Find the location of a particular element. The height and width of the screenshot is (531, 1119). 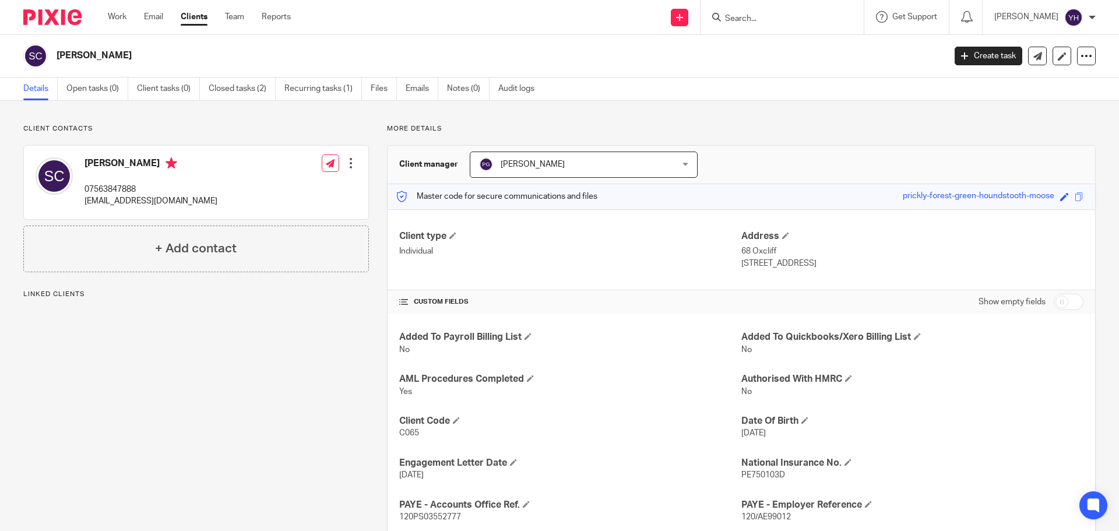

i: Primary is located at coordinates (171, 163).